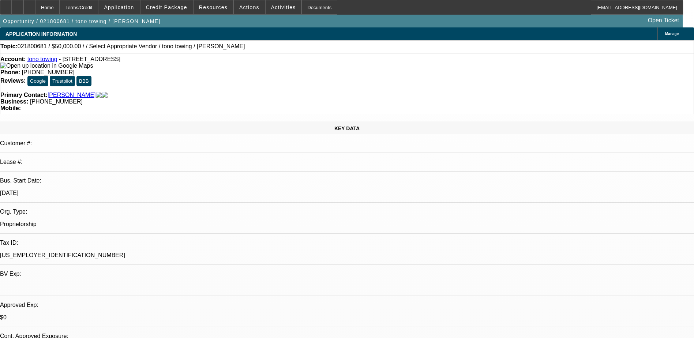  I want to click on strong: Primary Contact:, so click(24, 95).